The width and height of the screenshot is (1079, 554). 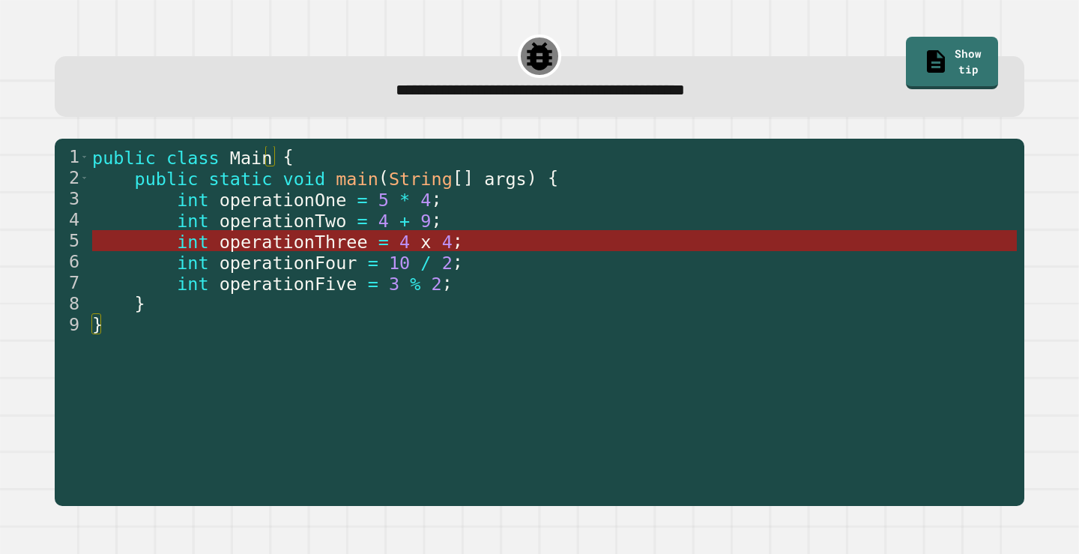 I want to click on span: operationFive, so click(x=289, y=284).